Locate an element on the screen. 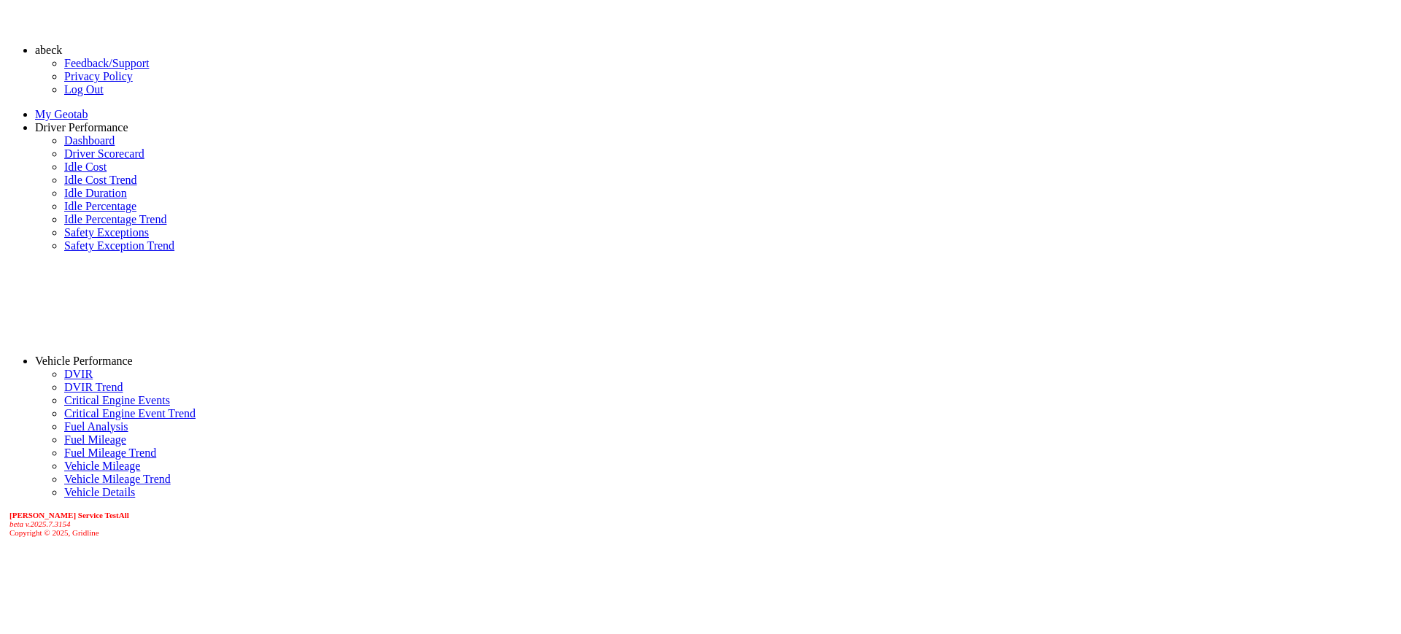 The image size is (1401, 634). a: Fuel Mileage Trend is located at coordinates (110, 453).